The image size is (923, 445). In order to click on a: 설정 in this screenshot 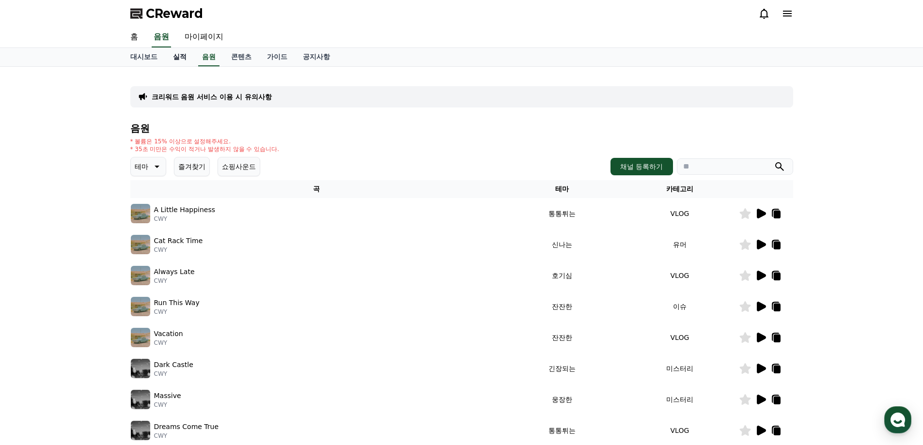, I will do `click(156, 319)`.